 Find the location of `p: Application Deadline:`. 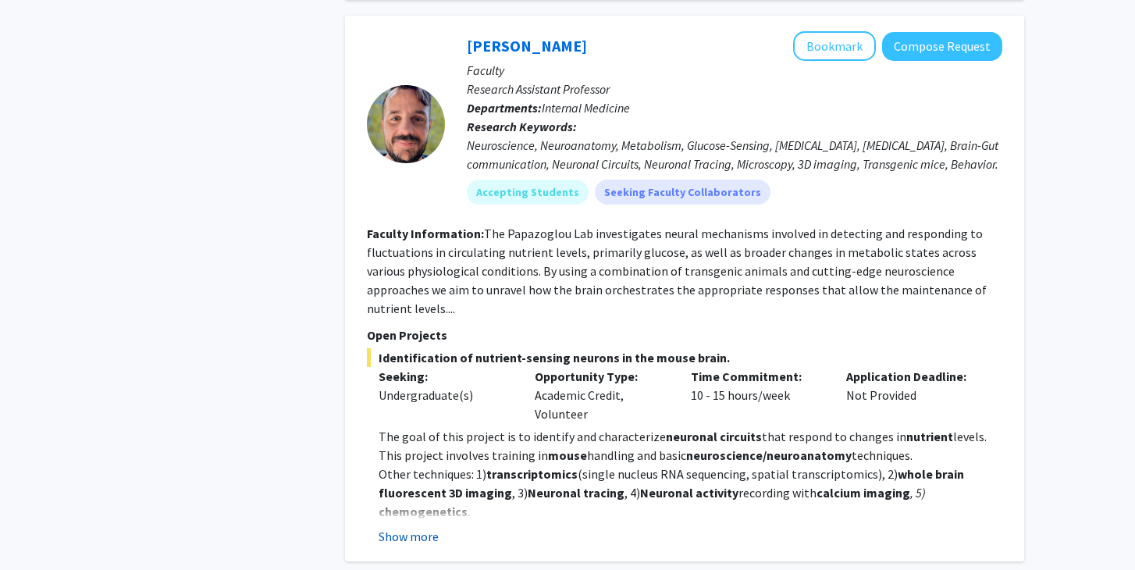

p: Application Deadline: is located at coordinates (912, 376).